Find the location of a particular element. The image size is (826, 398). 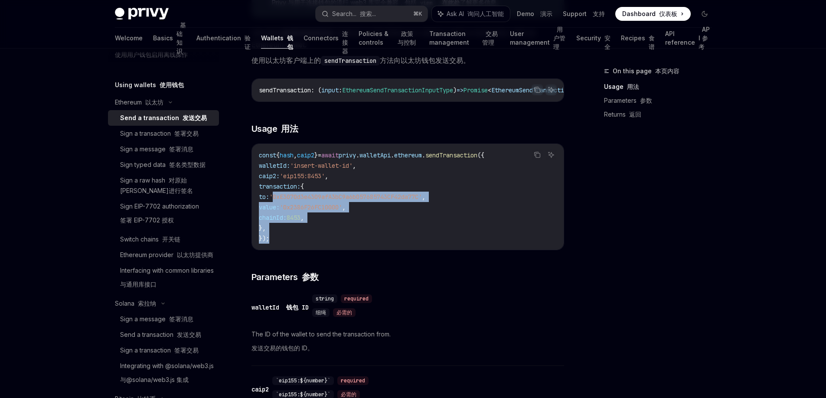

a: Switch chains 开关链 is located at coordinates (163, 239).